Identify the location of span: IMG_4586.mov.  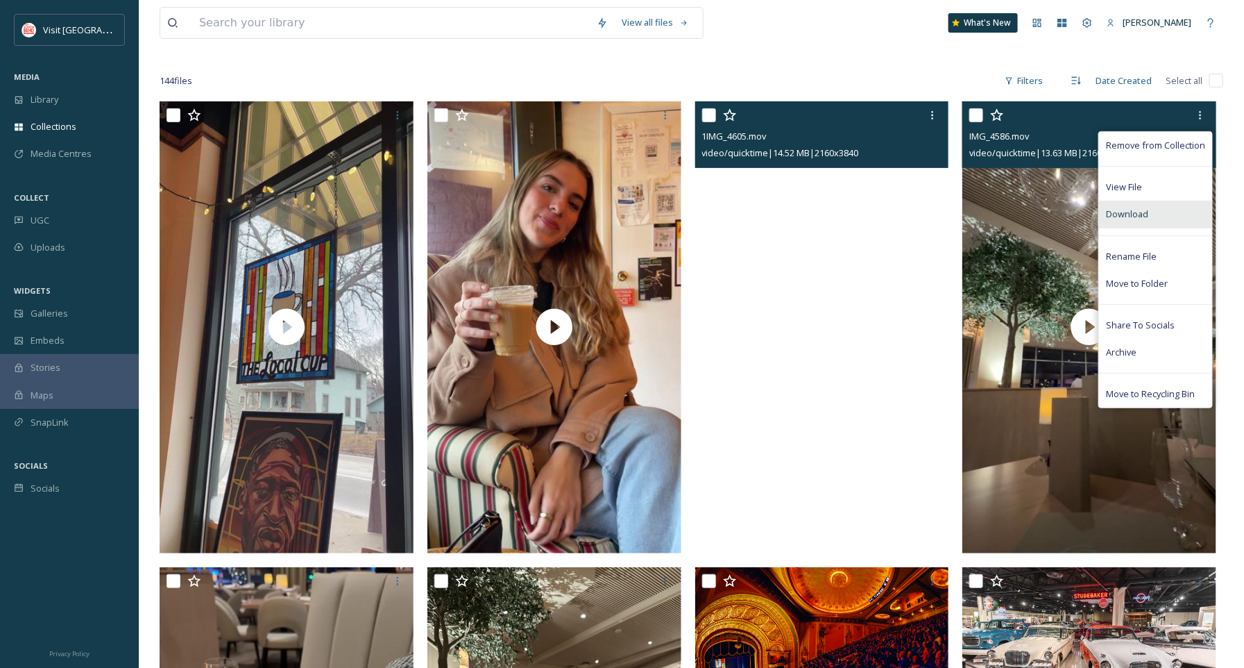
(999, 136).